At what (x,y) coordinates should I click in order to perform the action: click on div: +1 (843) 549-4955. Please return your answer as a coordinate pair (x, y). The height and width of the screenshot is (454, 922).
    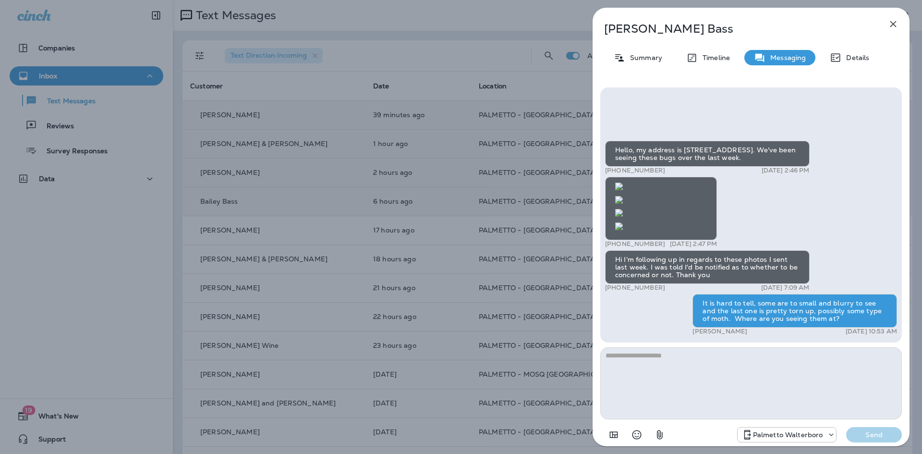
    Looking at the image, I should click on (787, 435).